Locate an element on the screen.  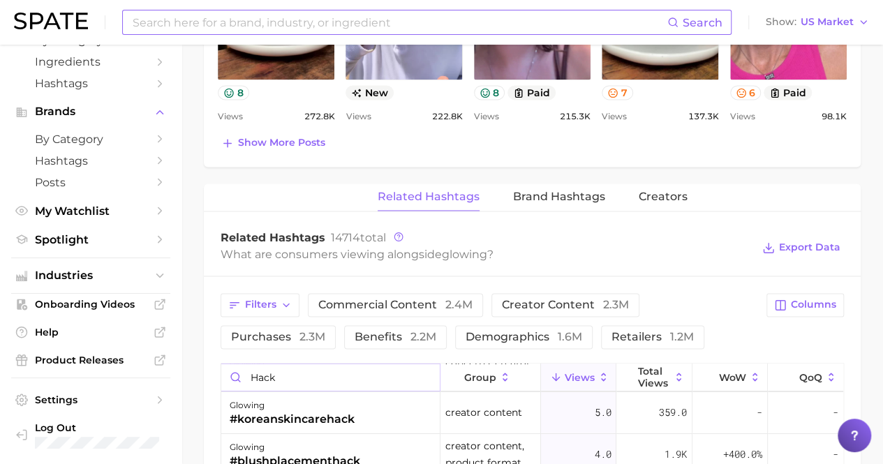
button: ShowUS Market is located at coordinates (818, 22).